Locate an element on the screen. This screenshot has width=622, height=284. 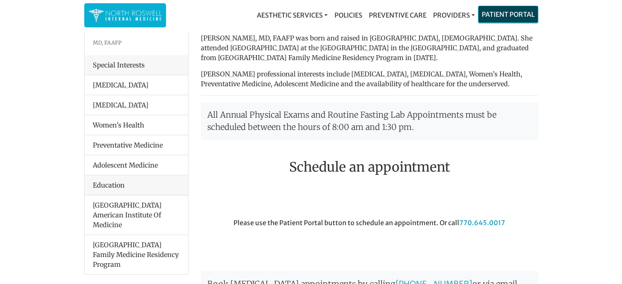
div: Special Interests is located at coordinates (136, 65).